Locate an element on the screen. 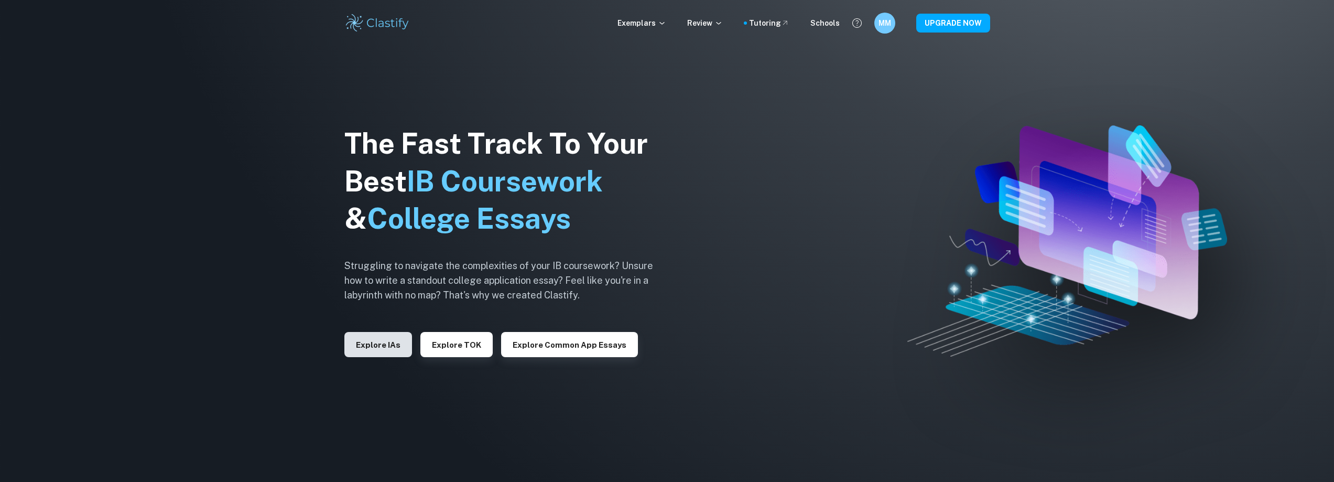 The image size is (1334, 482). a: Tutoring is located at coordinates (769, 23).